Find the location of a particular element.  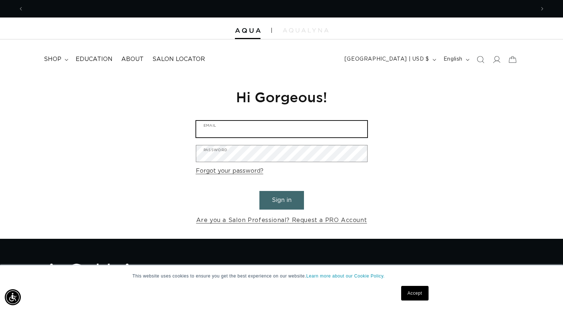

a: Learn more about our Cookie Policy. is located at coordinates (345, 276).